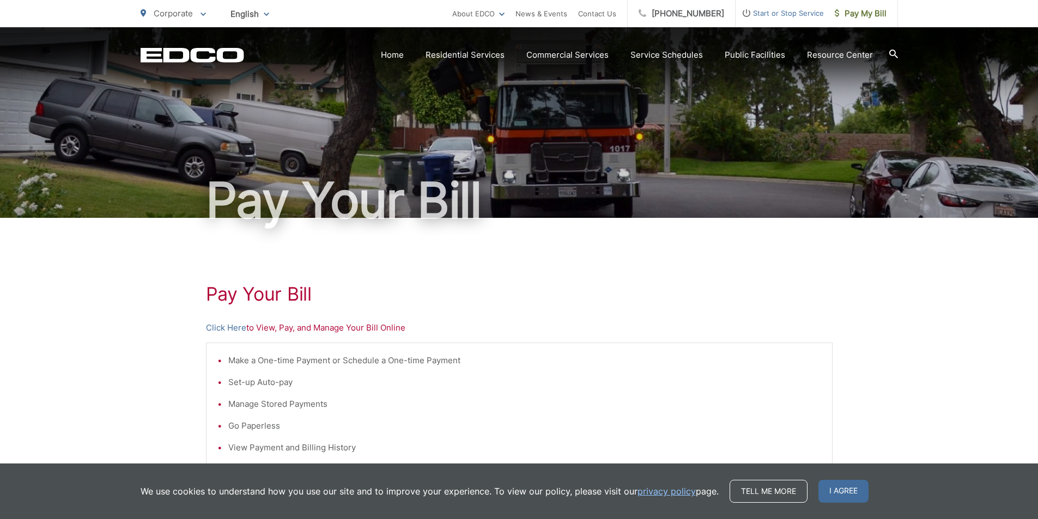 The height and width of the screenshot is (519, 1038). I want to click on p: to View, Pay, and Manage Your Bill Online, so click(519, 328).